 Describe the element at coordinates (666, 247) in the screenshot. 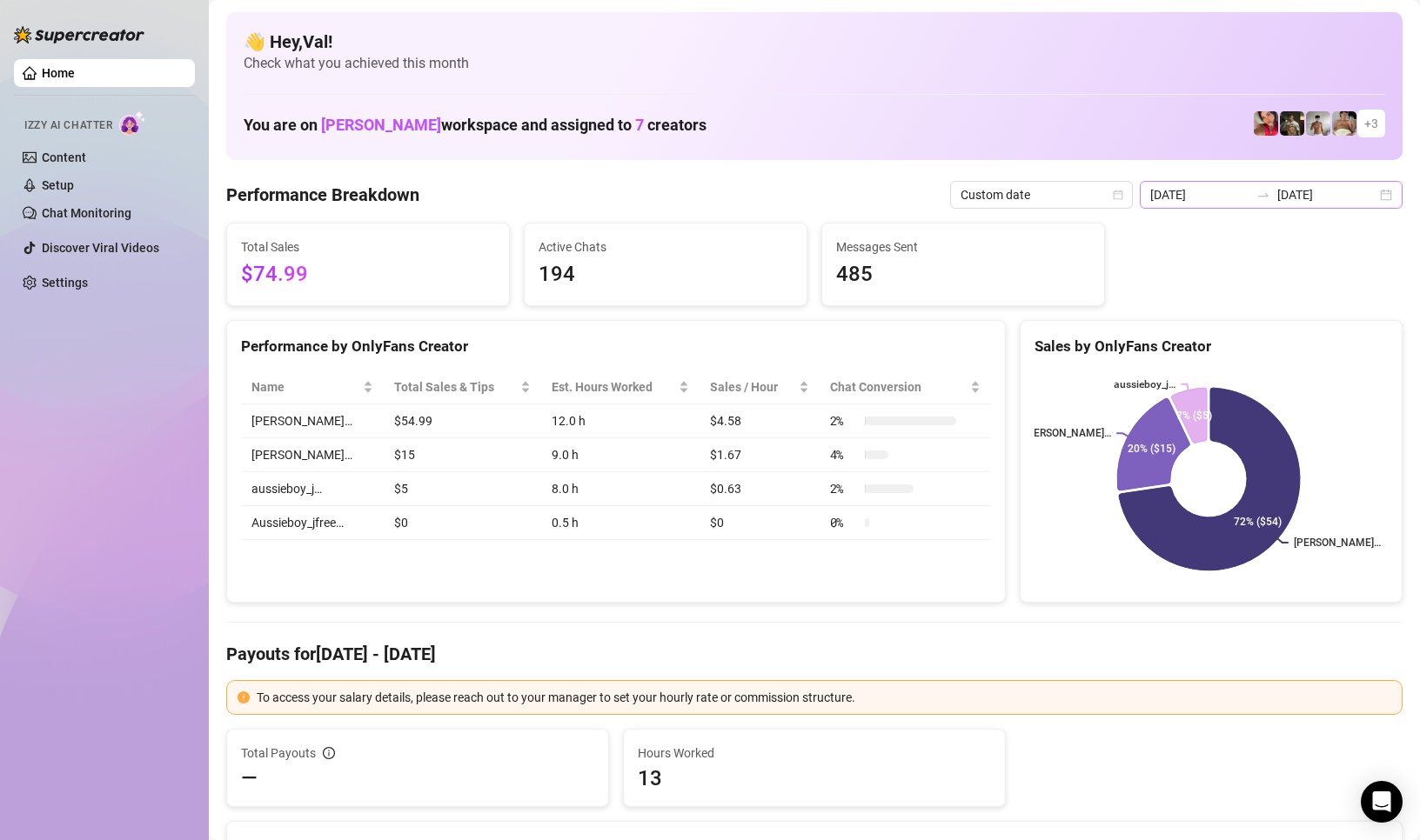

I see `span: Active Chats` at that location.